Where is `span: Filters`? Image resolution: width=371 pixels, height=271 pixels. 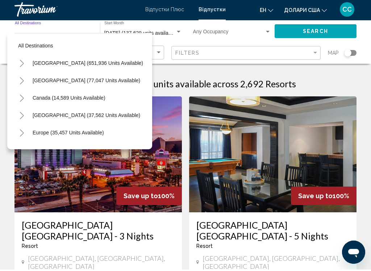 span: Filters is located at coordinates (187, 54).